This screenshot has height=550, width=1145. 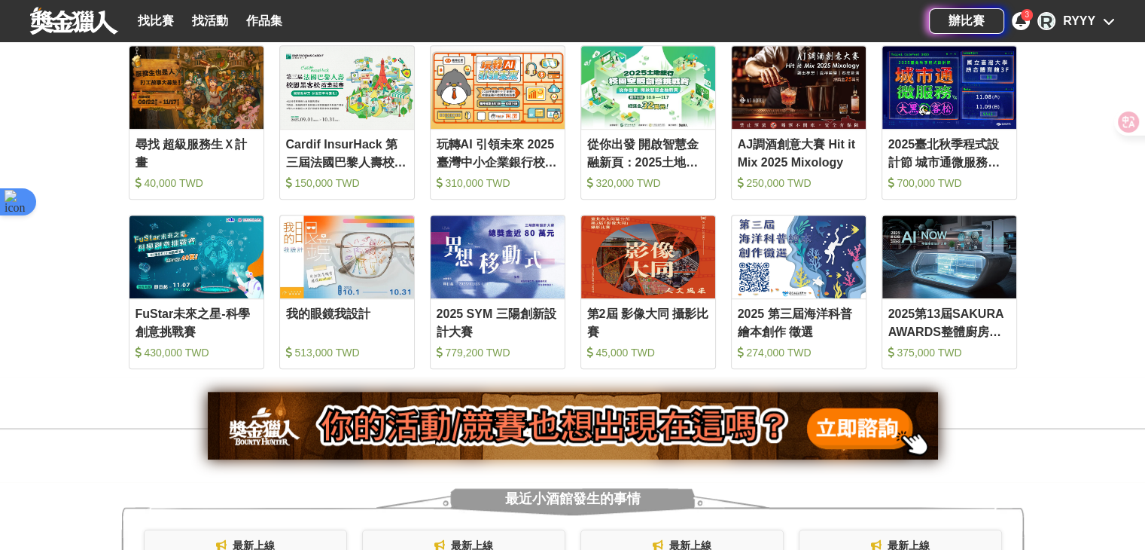 What do you see at coordinates (950, 352) in the screenshot?
I see `div: 375,000 TWD` at bounding box center [950, 352].